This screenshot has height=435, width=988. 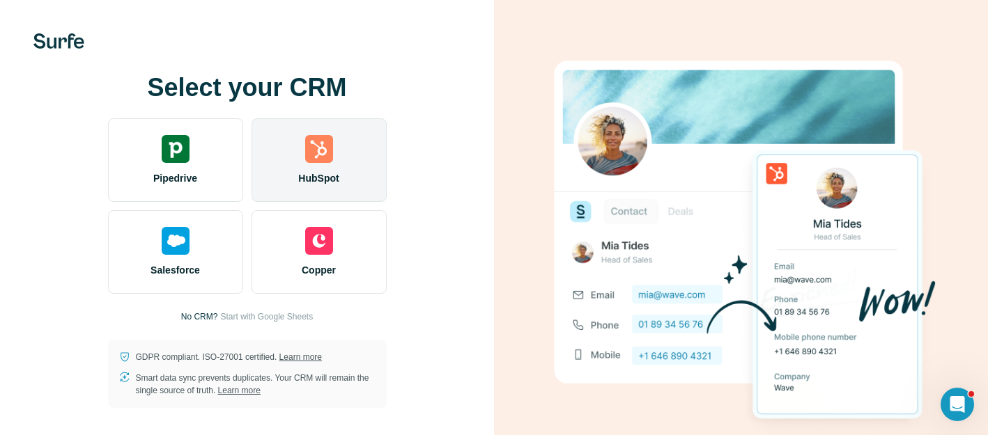 I want to click on img: salesforce's logo, so click(x=176, y=241).